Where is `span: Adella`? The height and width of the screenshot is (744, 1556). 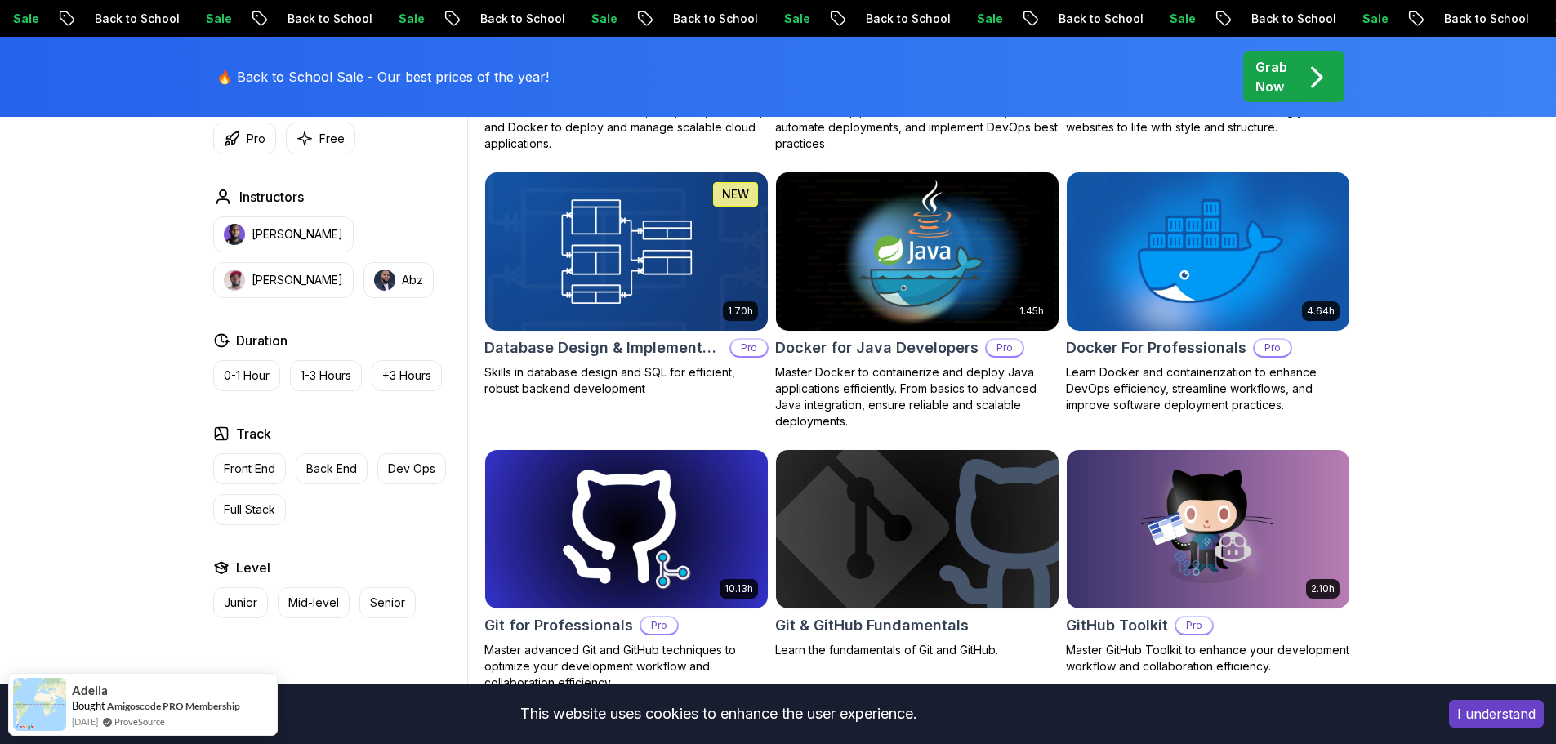 span: Adella is located at coordinates (90, 690).